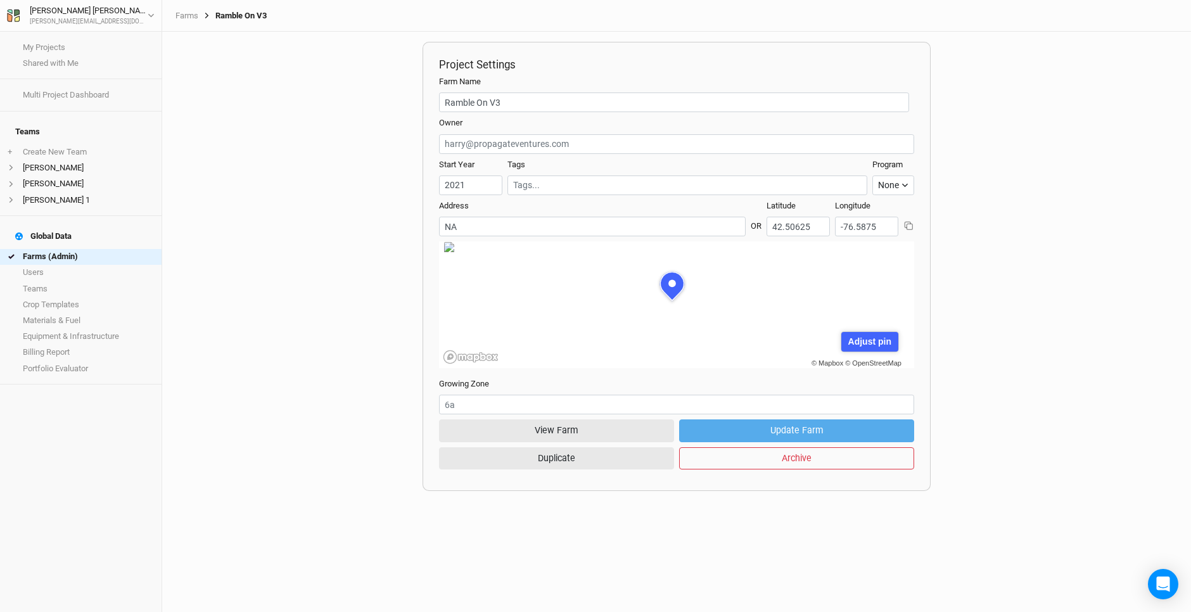  I want to click on div: Open Intercom Messenger, so click(1163, 584).